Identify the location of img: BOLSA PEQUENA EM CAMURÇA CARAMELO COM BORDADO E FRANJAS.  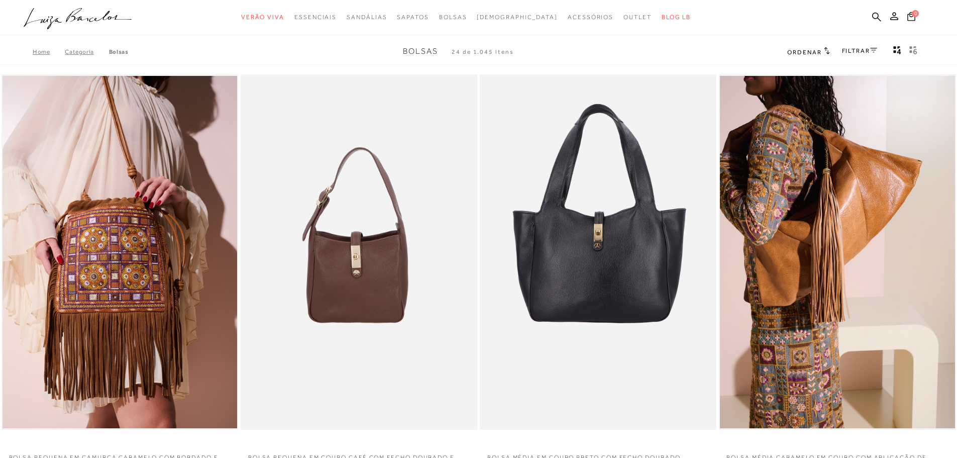
(120, 252).